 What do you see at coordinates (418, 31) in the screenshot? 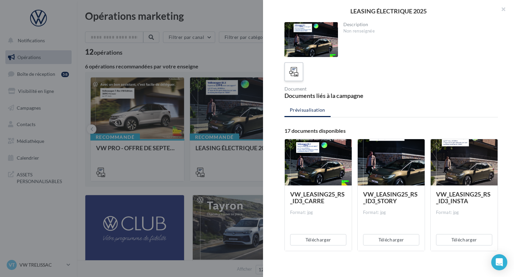
I see `div: Non renseignée` at bounding box center [418, 31].